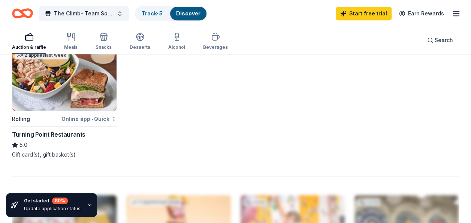 The image size is (471, 223). What do you see at coordinates (64, 154) in the screenshot?
I see `div: Gift card(s), gift basket(s)` at bounding box center [64, 154].